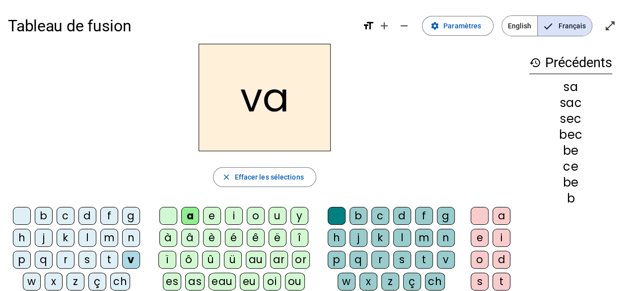  I want to click on div: è, so click(212, 237).